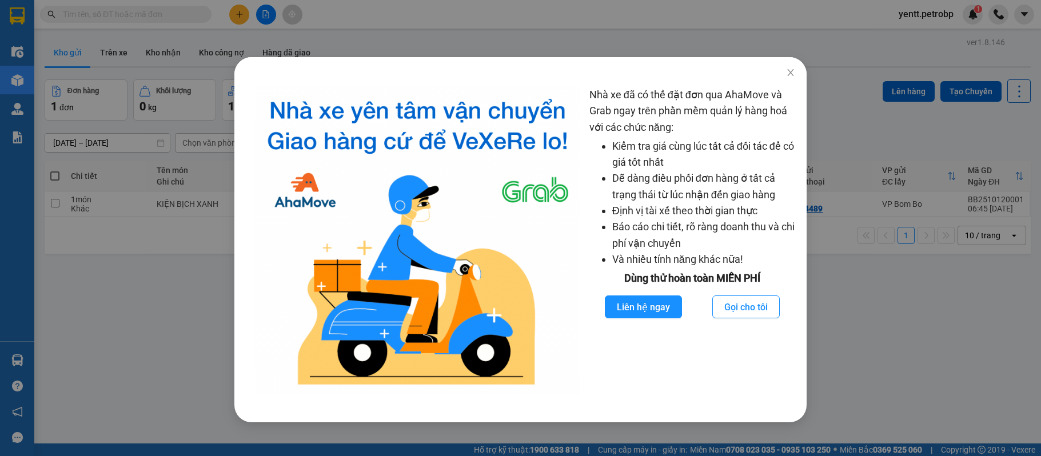 This screenshot has height=456, width=1041. What do you see at coordinates (643, 307) in the screenshot?
I see `button: Liên hệ ngay` at bounding box center [643, 307].